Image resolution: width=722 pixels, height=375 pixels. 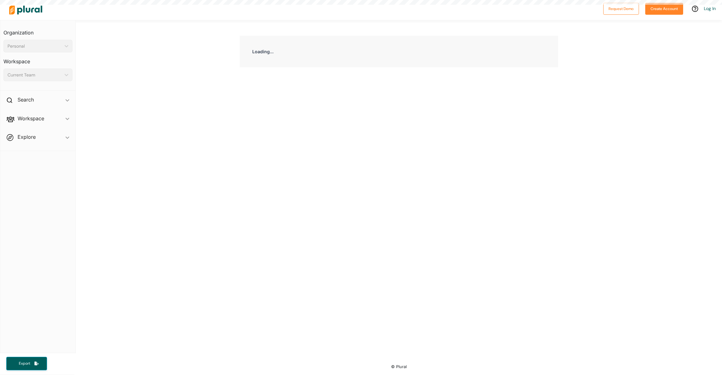 I want to click on h3: Organization, so click(x=38, y=30).